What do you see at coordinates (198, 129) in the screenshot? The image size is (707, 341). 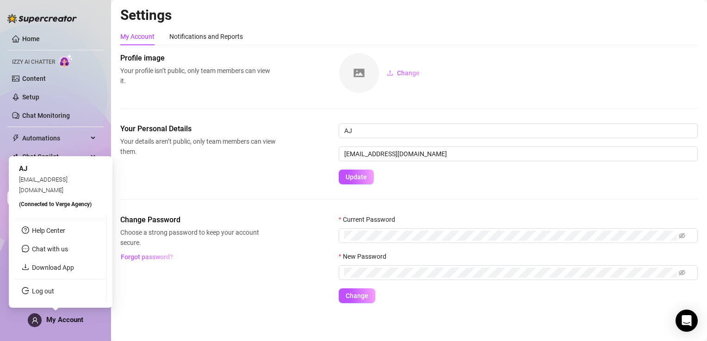 I see `span: Your Personal Details` at bounding box center [198, 129].